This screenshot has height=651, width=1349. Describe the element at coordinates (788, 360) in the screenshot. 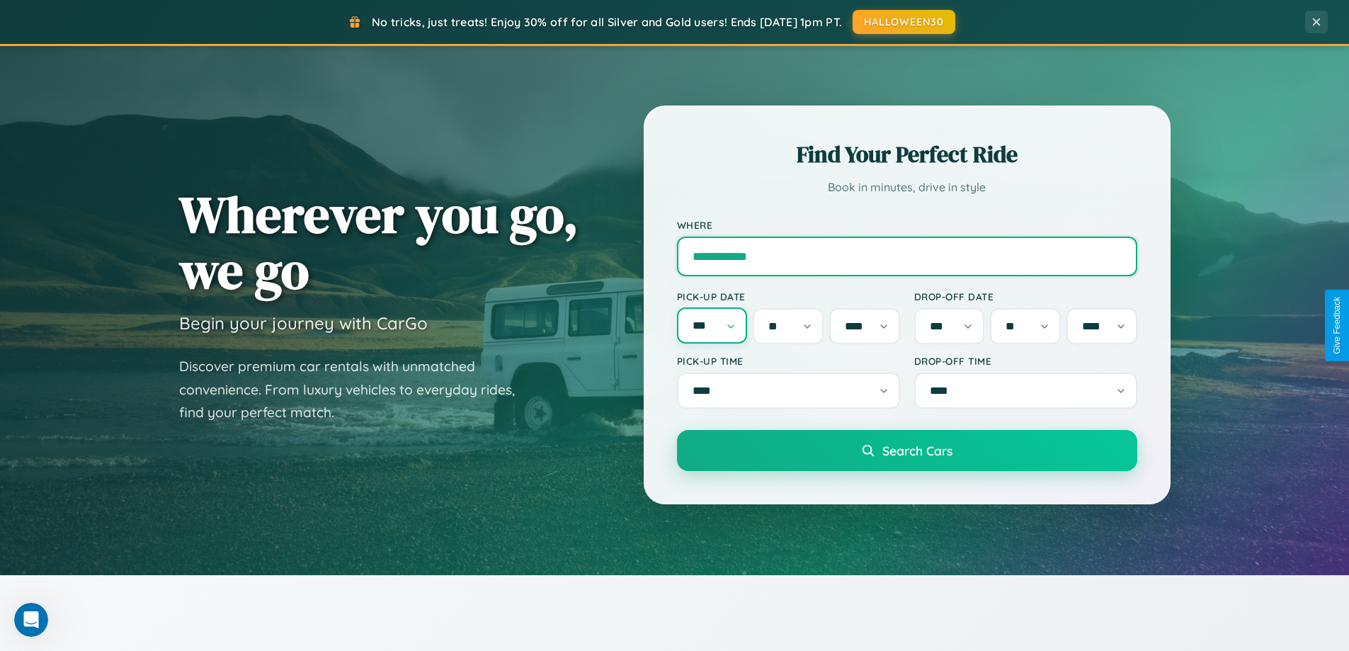

I see `label: Pick-up Time` at that location.